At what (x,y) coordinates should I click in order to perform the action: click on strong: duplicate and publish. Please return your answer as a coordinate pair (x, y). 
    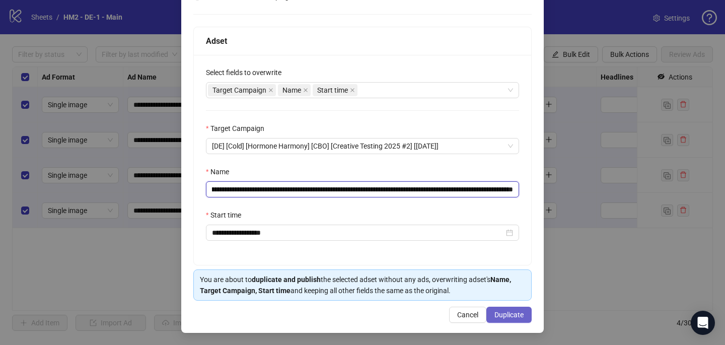
    Looking at the image, I should click on (286, 280).